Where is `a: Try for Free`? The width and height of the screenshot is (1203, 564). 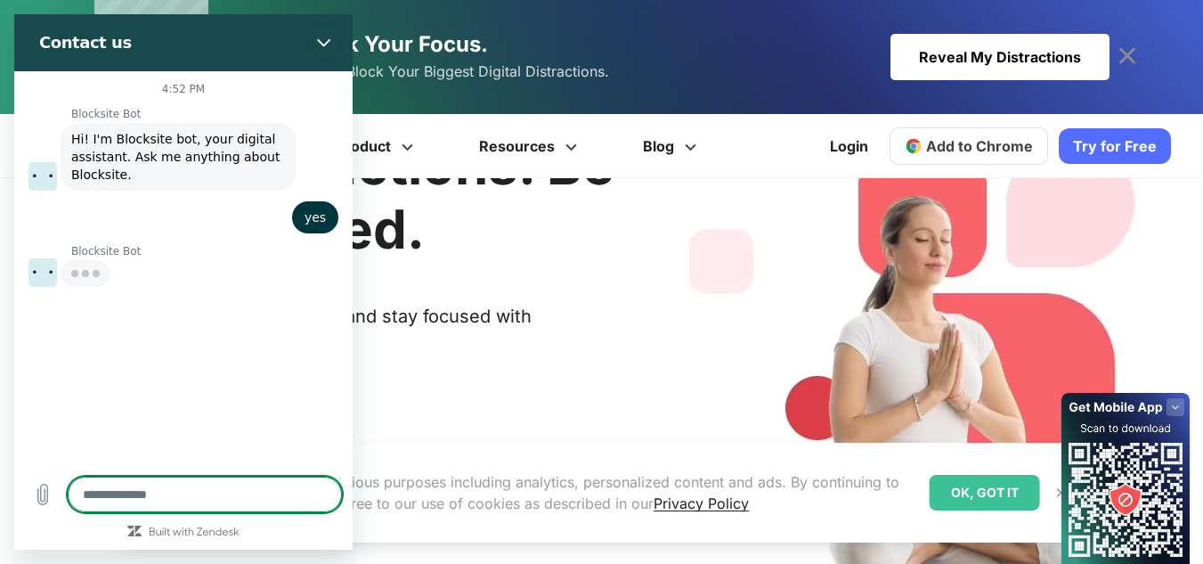
a: Try for Free is located at coordinates (1115, 146).